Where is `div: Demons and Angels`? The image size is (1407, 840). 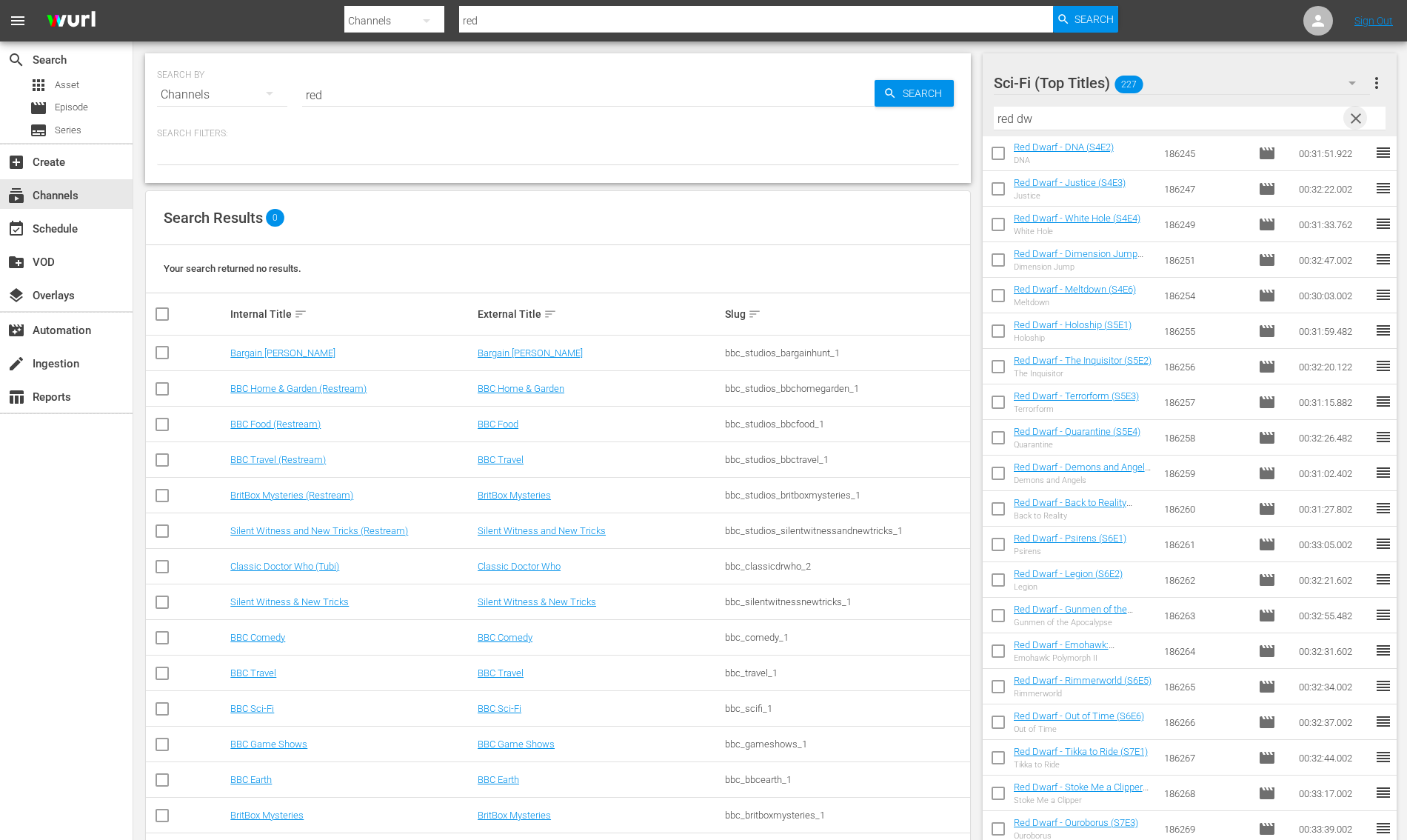
div: Demons and Angels is located at coordinates (1083, 480).